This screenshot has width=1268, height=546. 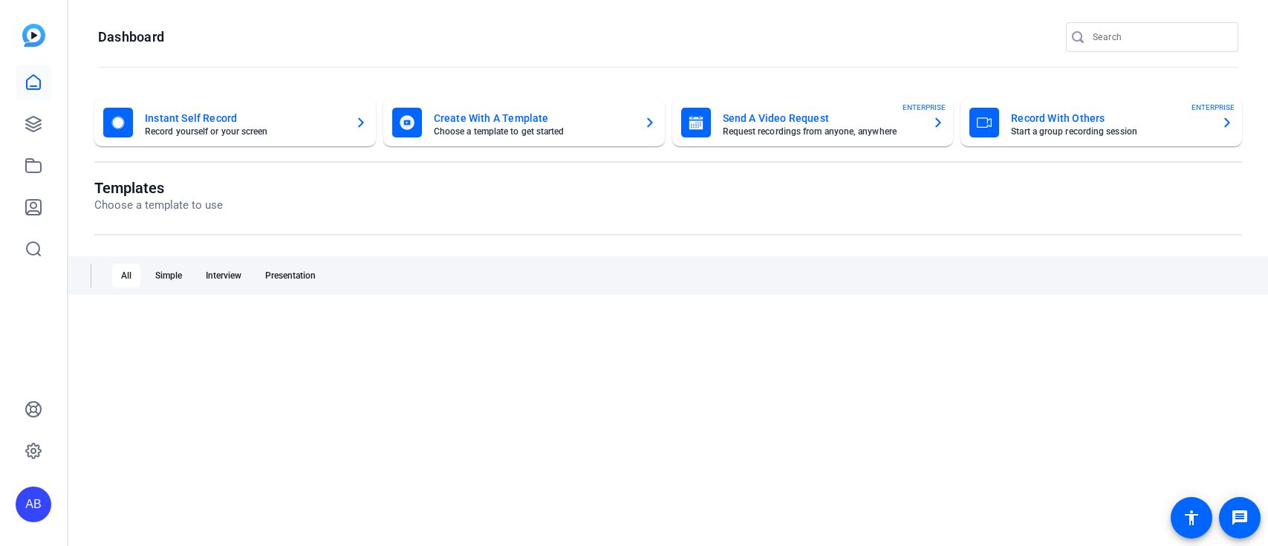 What do you see at coordinates (33, 35) in the screenshot?
I see `img: blue-gradient.svg` at bounding box center [33, 35].